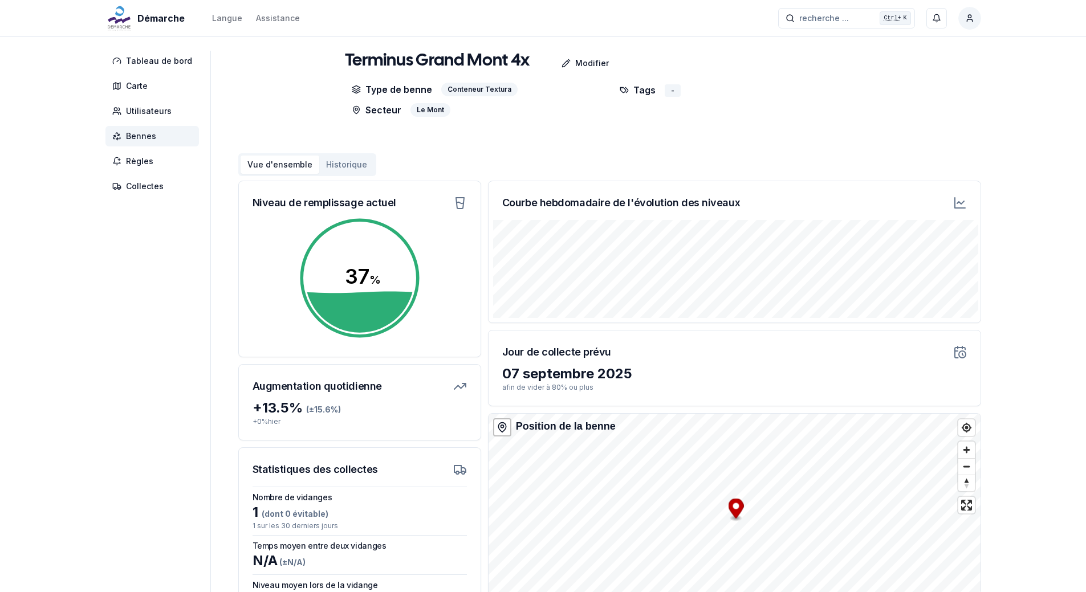 Image resolution: width=1086 pixels, height=592 pixels. Describe the element at coordinates (360, 561) in the screenshot. I see `div: N/A` at that location.